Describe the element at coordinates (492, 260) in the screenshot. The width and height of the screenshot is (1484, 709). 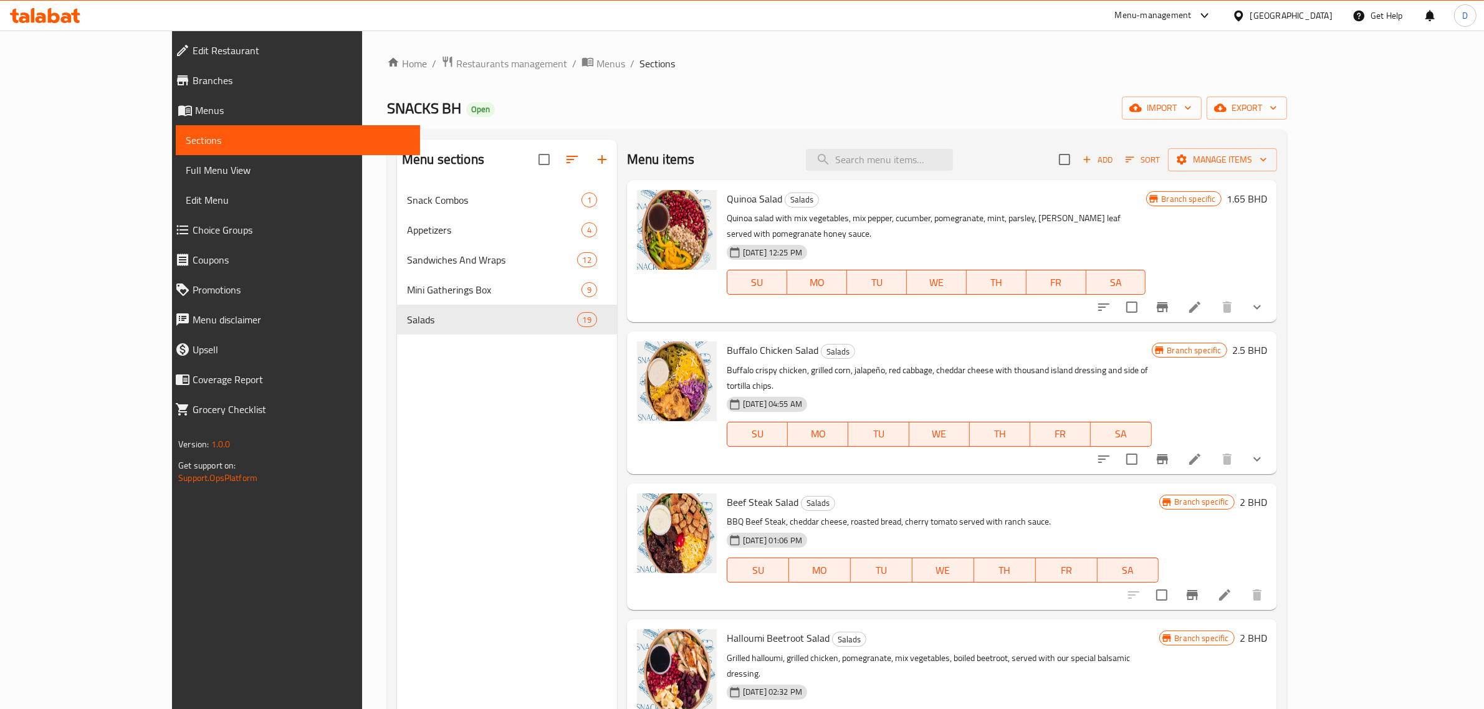
I see `span: Sandwiches And Wraps` at that location.